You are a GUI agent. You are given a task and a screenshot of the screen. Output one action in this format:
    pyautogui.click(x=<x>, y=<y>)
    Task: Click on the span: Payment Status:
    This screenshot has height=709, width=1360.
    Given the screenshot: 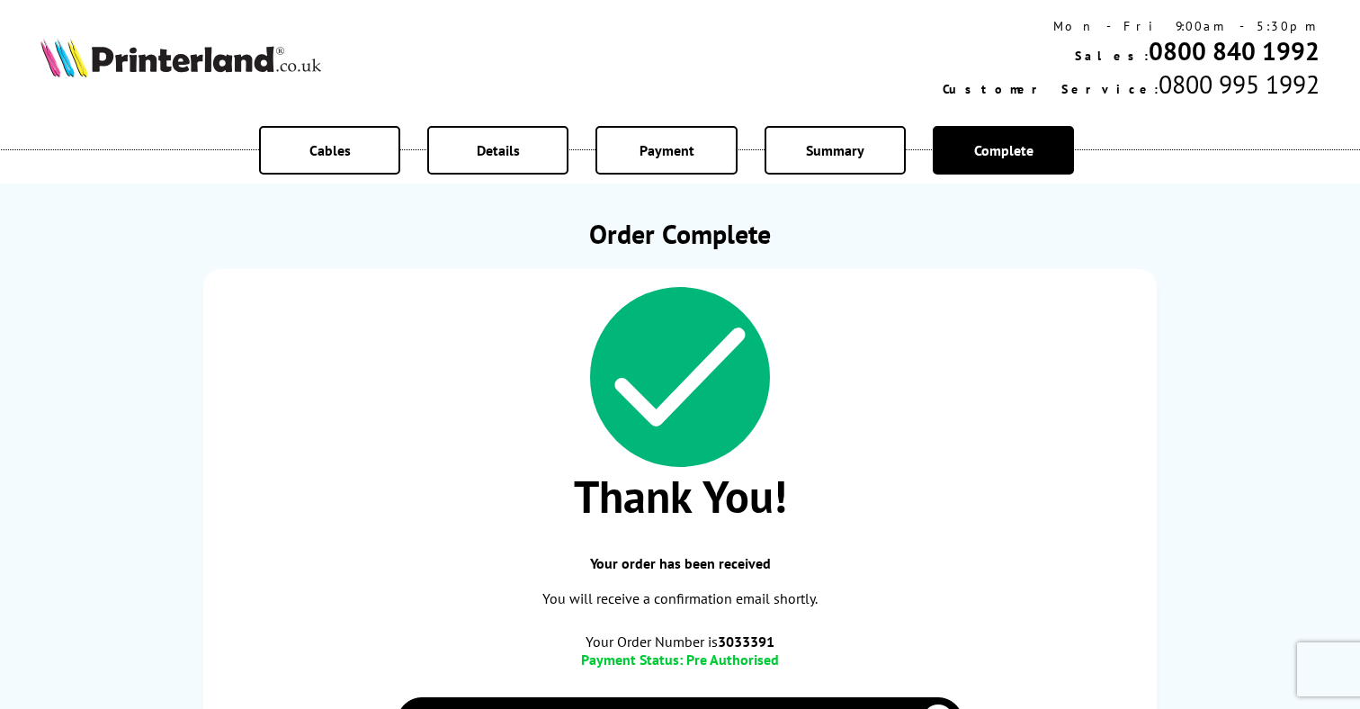 What is the action you would take?
    pyautogui.click(x=632, y=659)
    